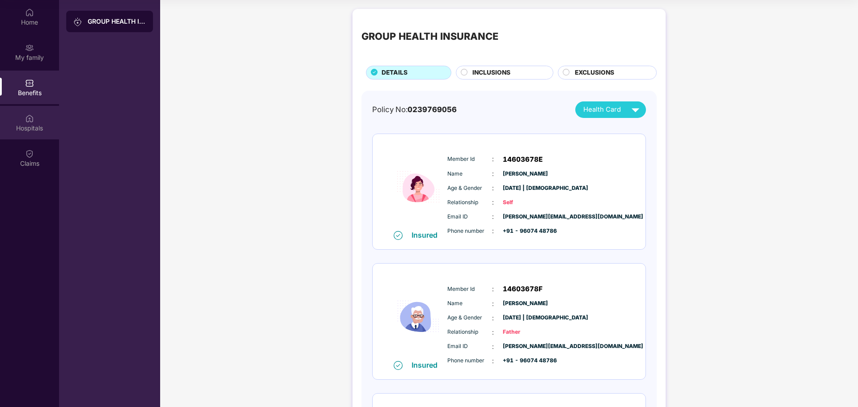 This screenshot has height=407, width=858. I want to click on img: svg+xml;base64,PHN2ZyBpZD0iQ2xhaW0iIHhtbG5zPSJodHRwOi8vd3d3LnczLm9yZy8yMDAwL3N2ZyIgd2lkdGg9IjIwIi..., so click(30, 154).